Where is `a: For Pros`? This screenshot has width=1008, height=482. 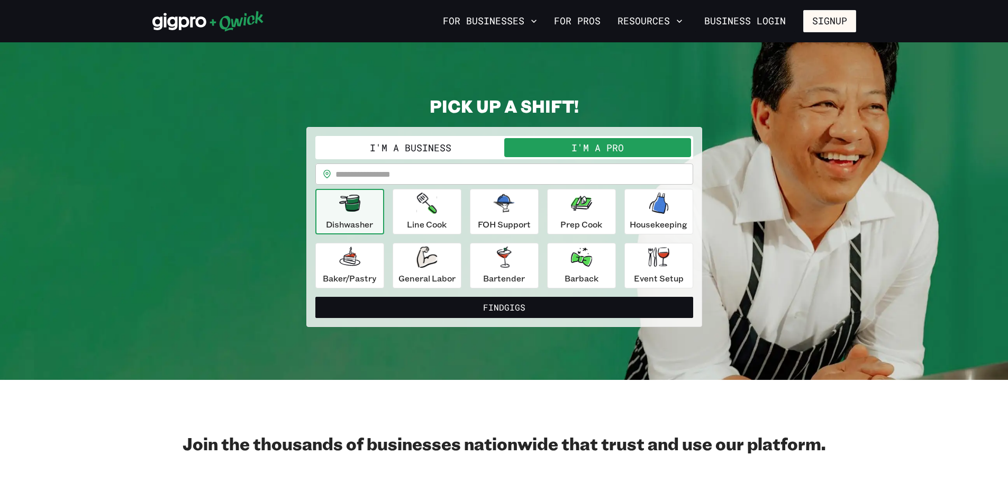
a: For Pros is located at coordinates (577, 21).